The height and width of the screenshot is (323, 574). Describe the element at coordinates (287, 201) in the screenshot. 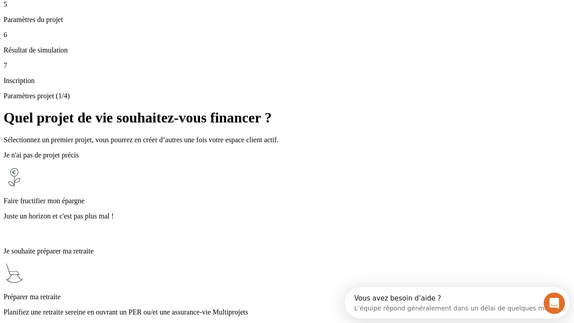

I see `p: Faire fructifier mon épargne` at that location.